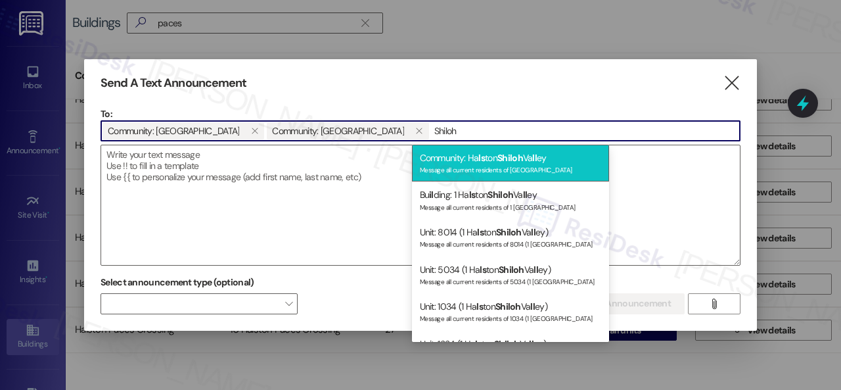 This screenshot has width=841, height=390. What do you see at coordinates (585, 131) in the screenshot?
I see `input: Type to select the units, buildings, or communities you want to message. (e.g. 'Unit 1A', 'Buildi...` at bounding box center [585, 131].